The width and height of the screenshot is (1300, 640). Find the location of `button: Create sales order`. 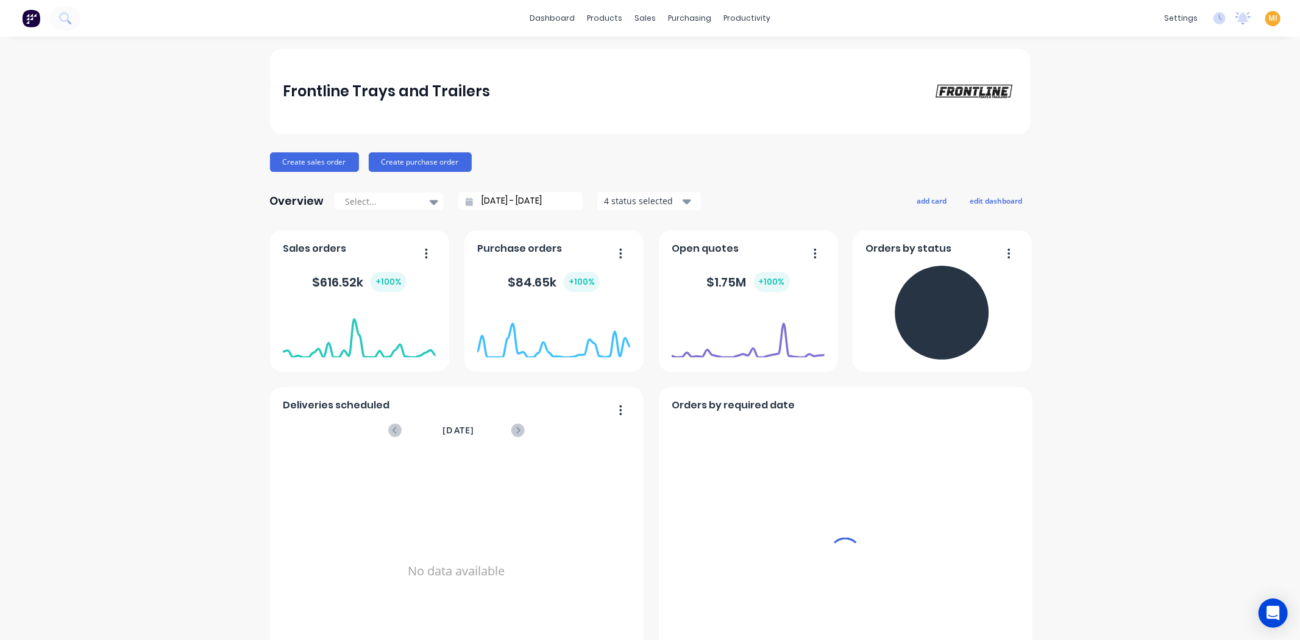

button: Create sales order is located at coordinates (315, 162).